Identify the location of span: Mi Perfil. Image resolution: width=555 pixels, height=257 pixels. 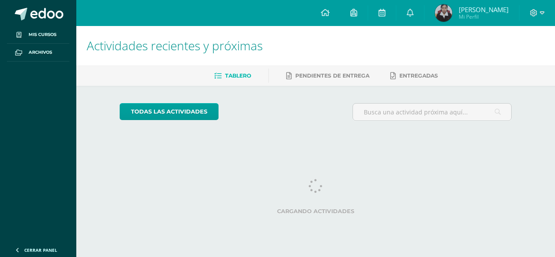
(483, 16).